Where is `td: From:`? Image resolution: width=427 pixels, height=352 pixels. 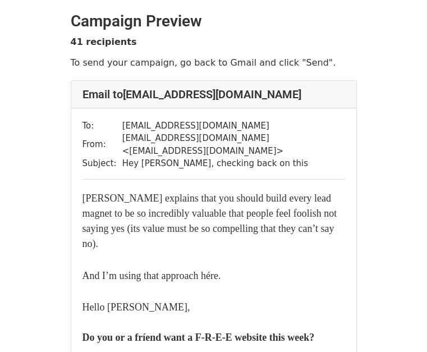 td: From: is located at coordinates (102, 144).